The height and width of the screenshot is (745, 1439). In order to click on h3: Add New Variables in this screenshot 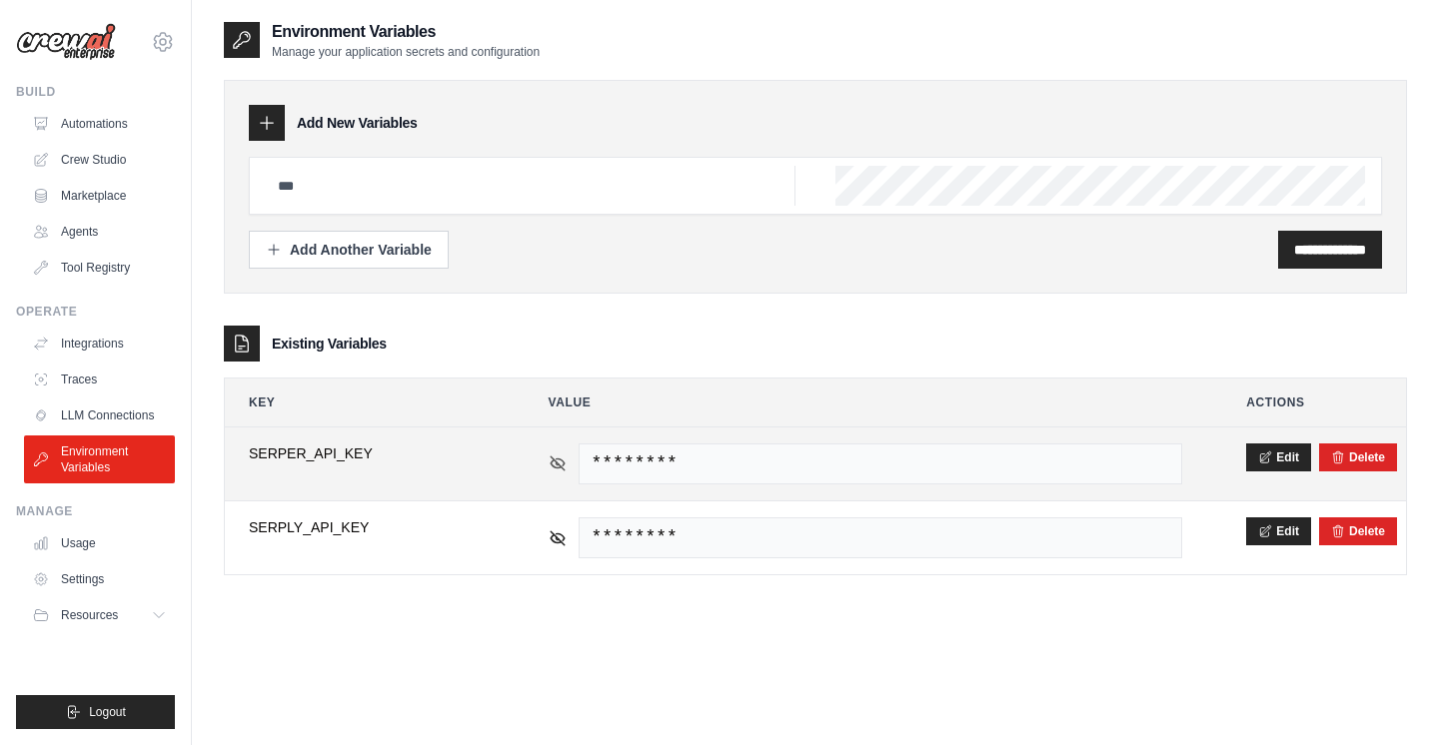, I will do `click(357, 123)`.